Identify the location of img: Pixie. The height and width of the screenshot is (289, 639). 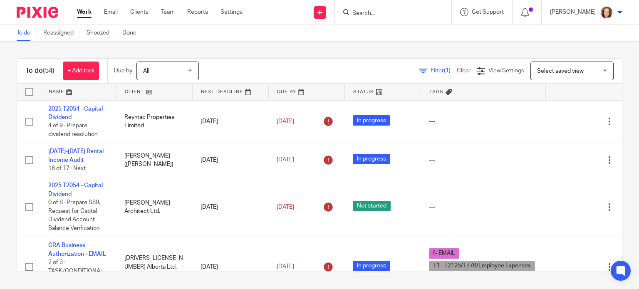
(37, 12).